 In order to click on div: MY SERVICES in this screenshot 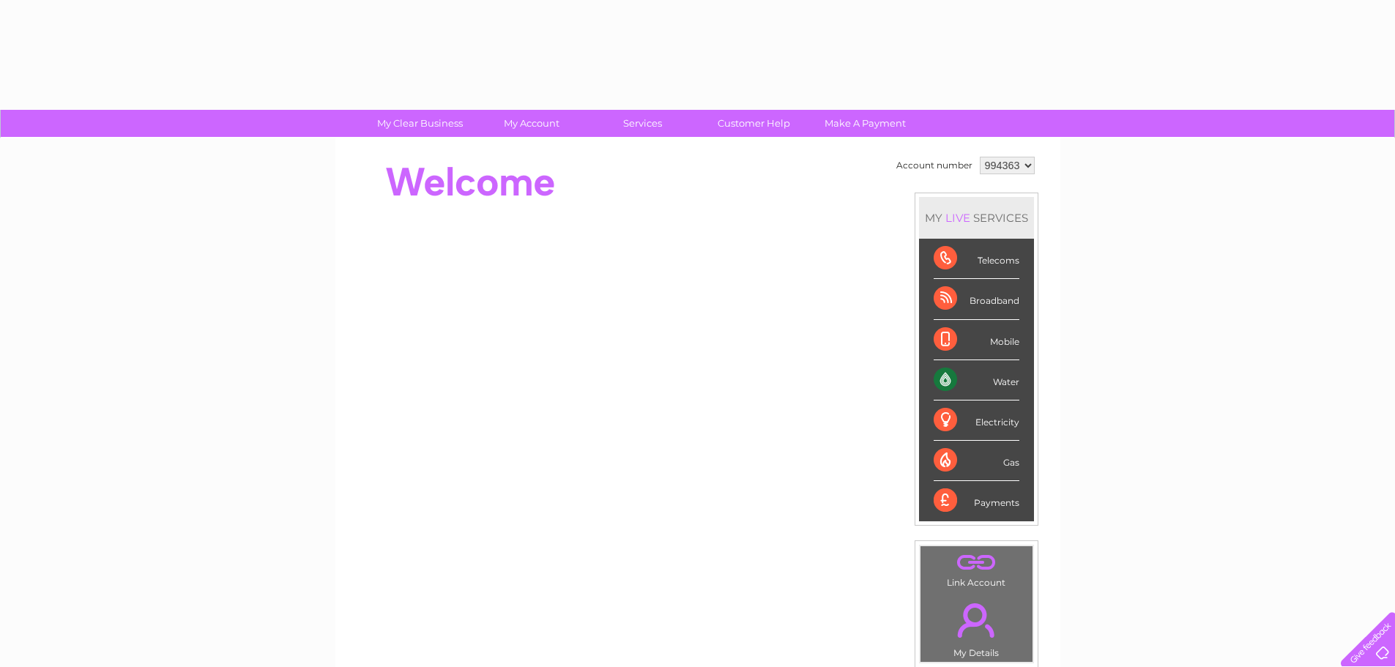, I will do `click(976, 218)`.